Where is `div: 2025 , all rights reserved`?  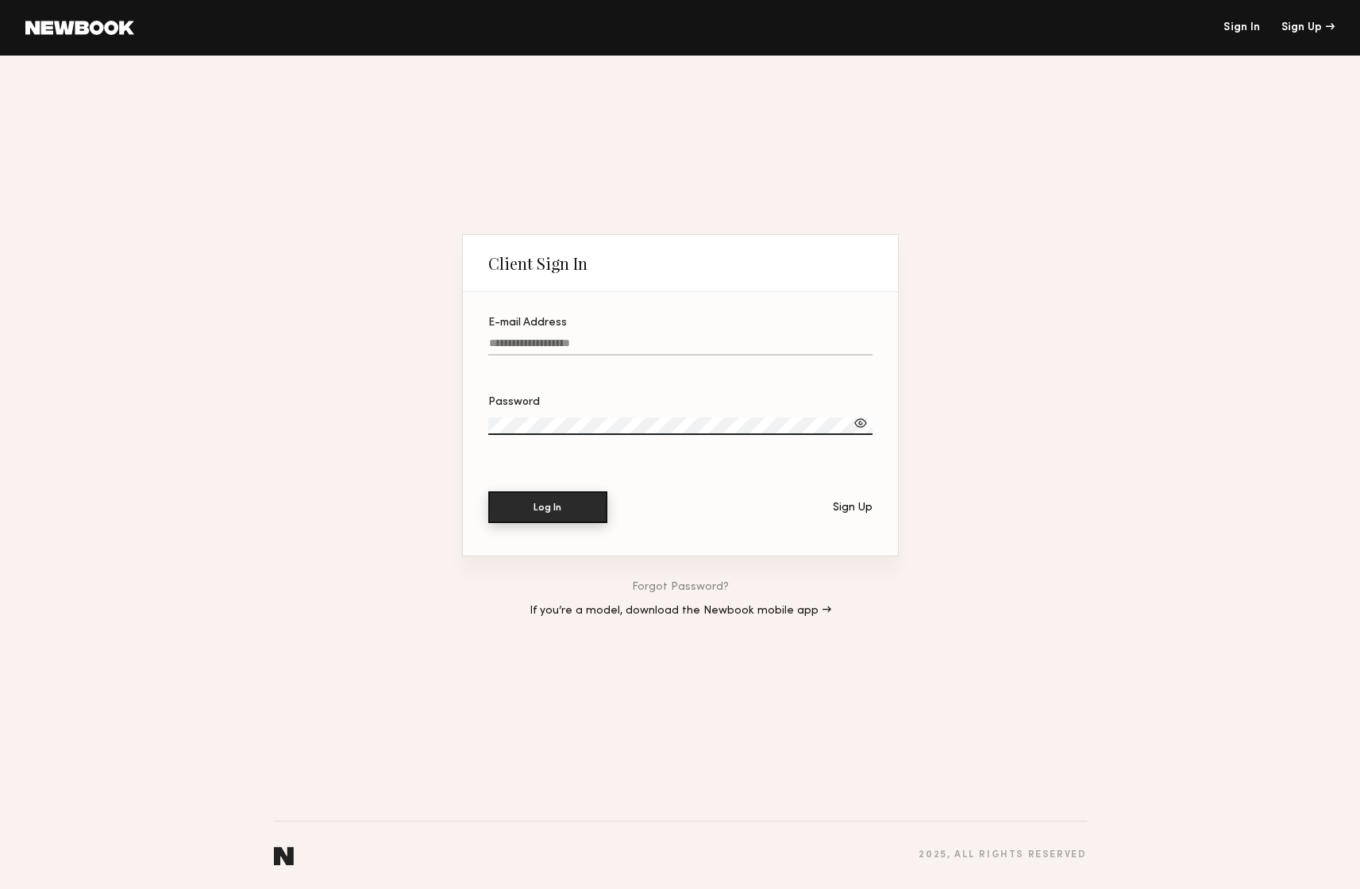 div: 2025 , all rights reserved is located at coordinates (1002, 855).